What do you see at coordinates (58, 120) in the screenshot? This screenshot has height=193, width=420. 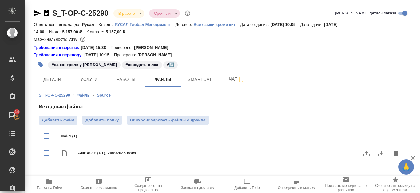 I see `label: Добавить файл` at bounding box center [58, 120].